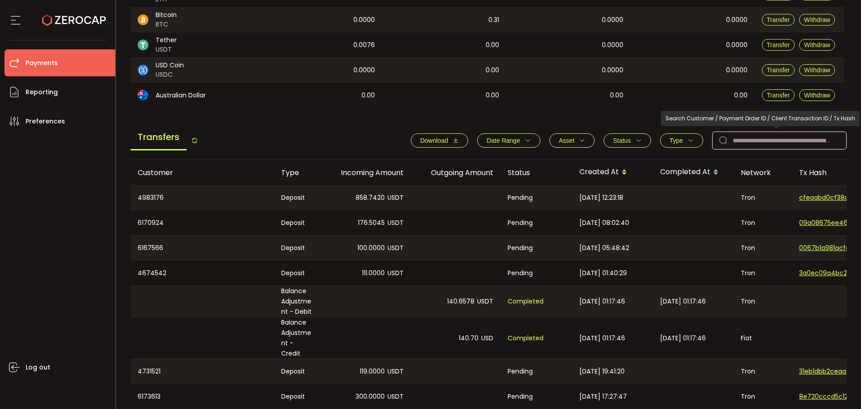 This screenshot has height=409, width=861. I want to click on span: 300.0000, so click(370, 396).